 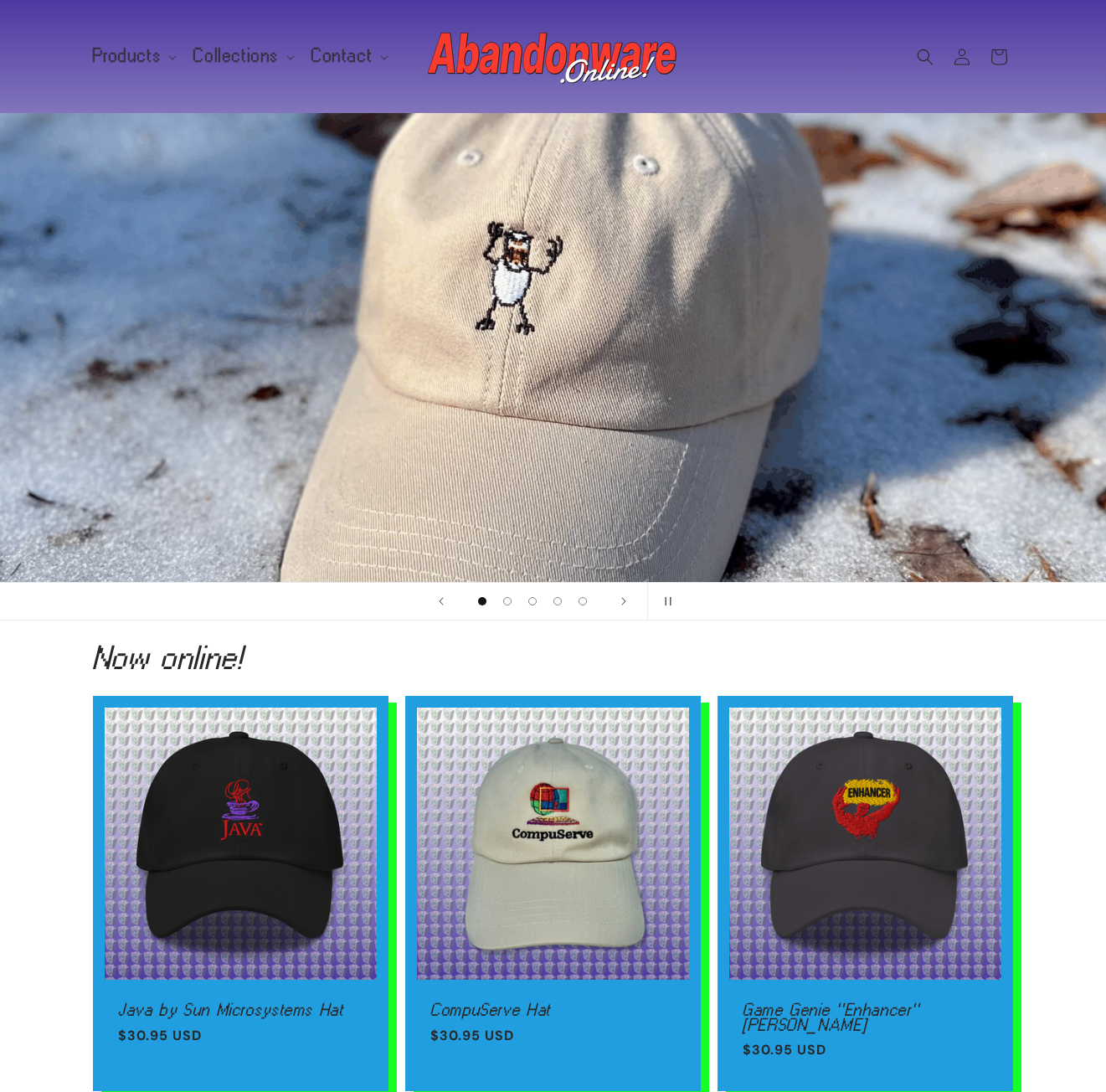 What do you see at coordinates (482, 601) in the screenshot?
I see `button: Load slide 1 of 5` at bounding box center [482, 601].